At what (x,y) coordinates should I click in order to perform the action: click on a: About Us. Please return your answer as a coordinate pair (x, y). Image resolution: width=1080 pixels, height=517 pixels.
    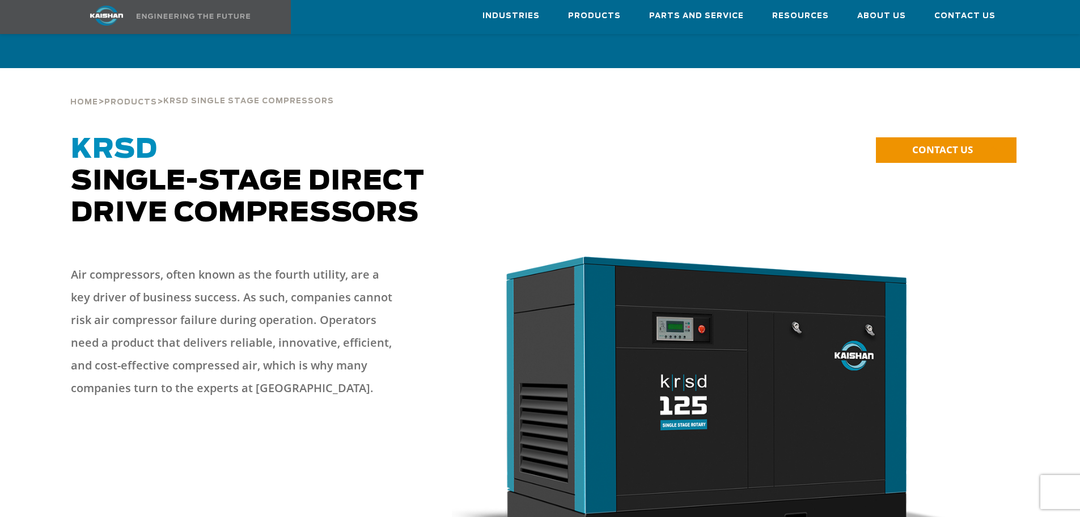
    Looking at the image, I should click on (882, 16).